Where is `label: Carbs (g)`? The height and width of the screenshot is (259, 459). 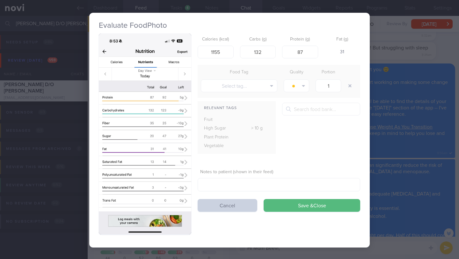 label: Carbs (g) is located at coordinates (258, 40).